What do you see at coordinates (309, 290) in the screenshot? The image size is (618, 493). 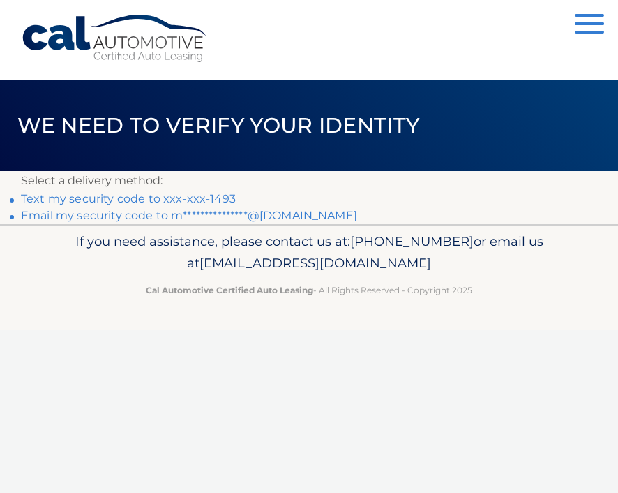 I see `p: - All Rights Reserved - Copyright 2025` at bounding box center [309, 290].